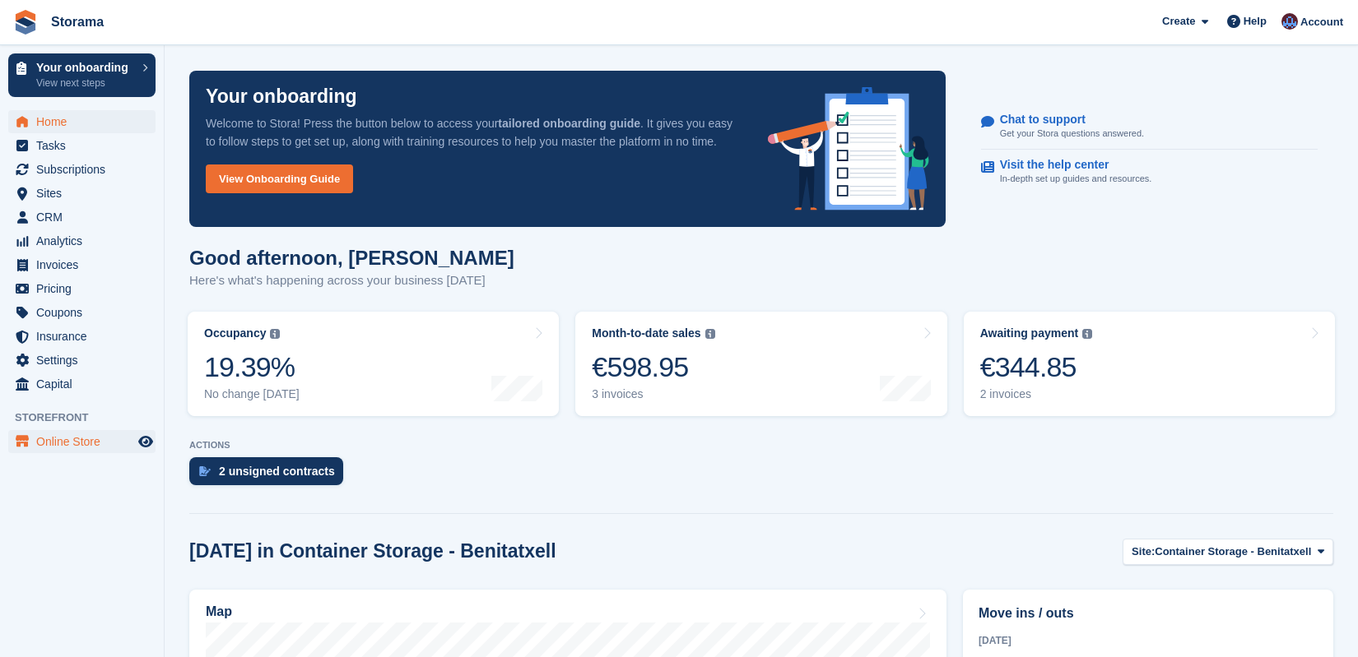 The width and height of the screenshot is (1358, 657). Describe the element at coordinates (1322, 22) in the screenshot. I see `span: Account` at that location.